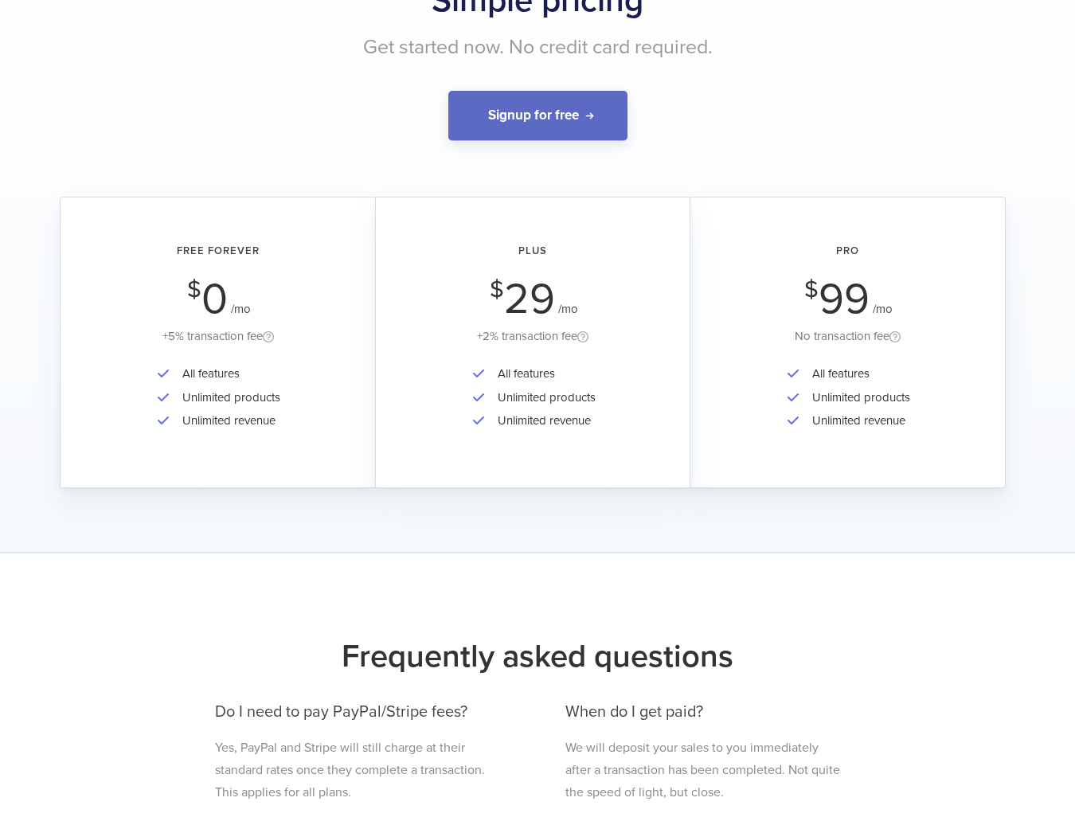 The image size is (1075, 825). What do you see at coordinates (847, 336) in the screenshot?
I see `div: No transaction fee` at bounding box center [847, 336].